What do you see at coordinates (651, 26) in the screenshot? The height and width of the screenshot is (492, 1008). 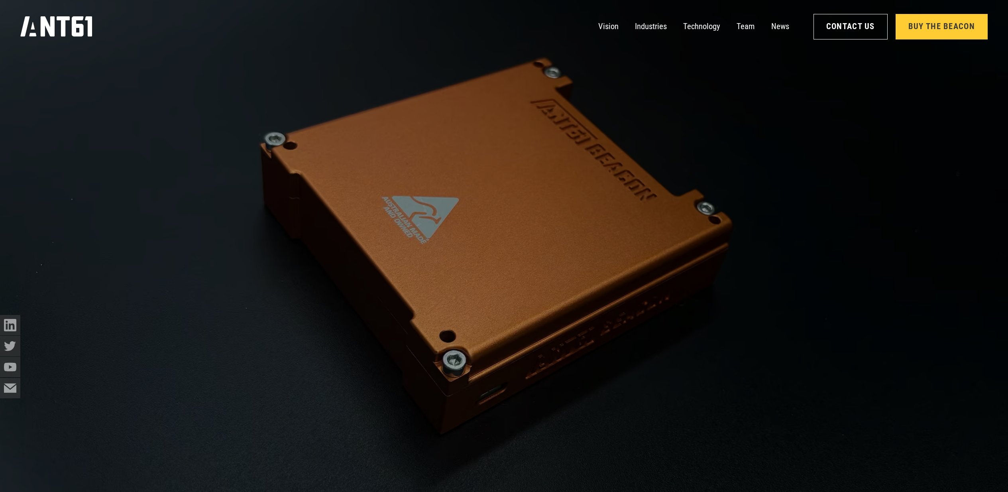 I see `a: Industries` at bounding box center [651, 26].